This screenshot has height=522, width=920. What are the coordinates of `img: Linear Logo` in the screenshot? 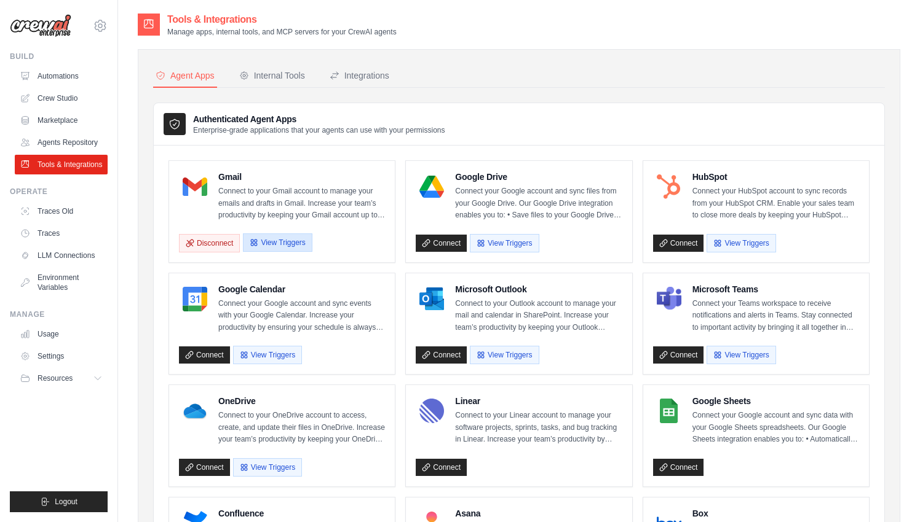 It's located at (431, 411).